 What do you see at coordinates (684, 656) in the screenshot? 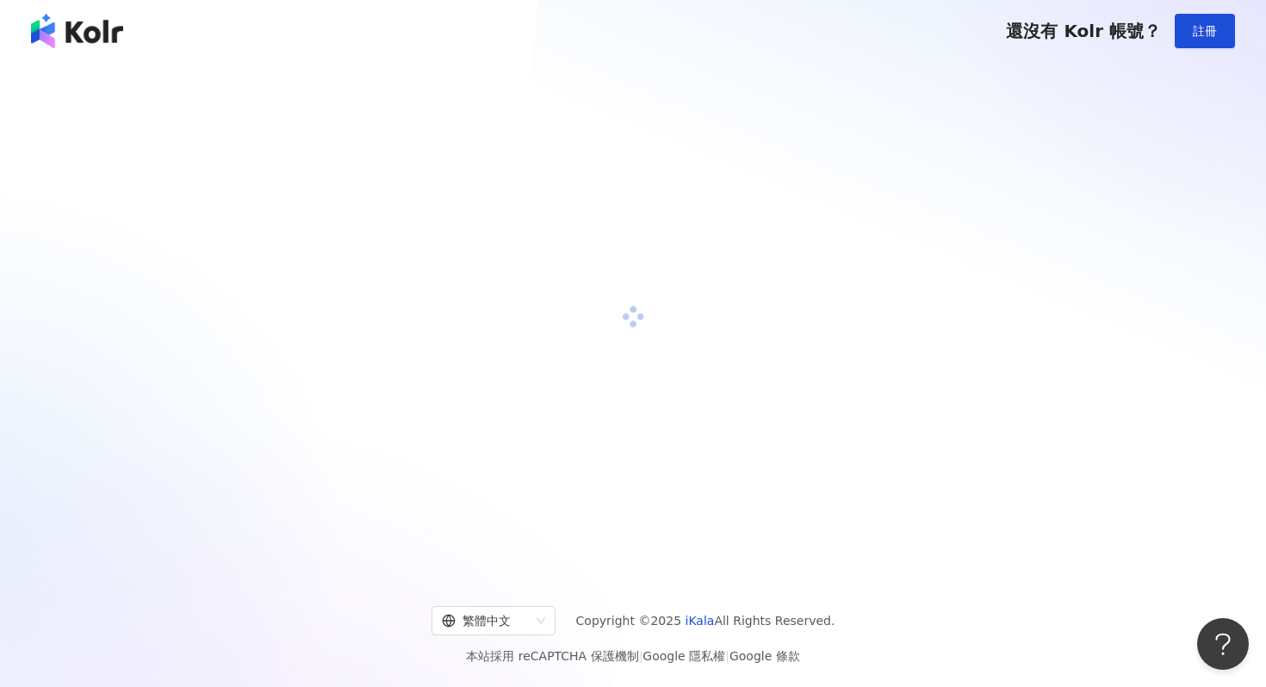
I see `a: Google 隱私權` at bounding box center [684, 656].